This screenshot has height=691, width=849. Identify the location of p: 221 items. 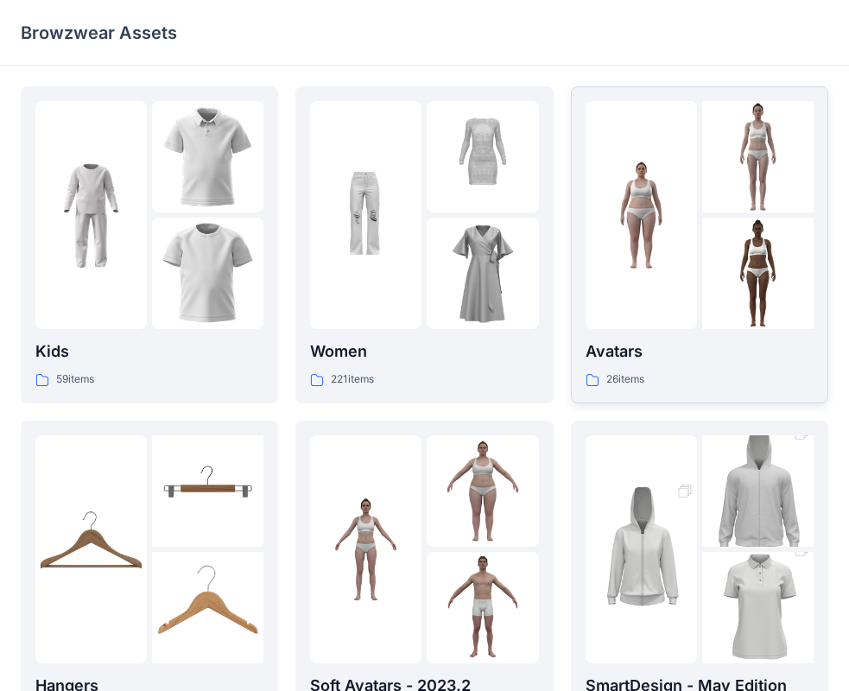
(352, 379).